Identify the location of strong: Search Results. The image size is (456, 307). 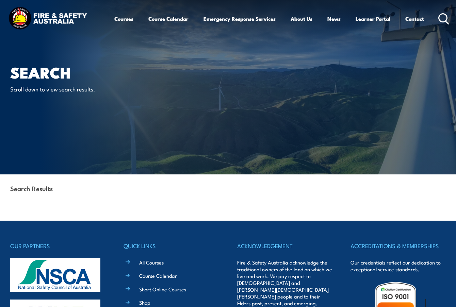
(31, 188).